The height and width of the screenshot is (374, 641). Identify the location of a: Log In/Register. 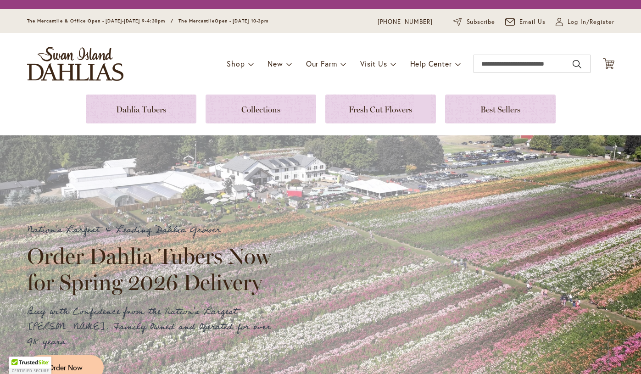
(585, 22).